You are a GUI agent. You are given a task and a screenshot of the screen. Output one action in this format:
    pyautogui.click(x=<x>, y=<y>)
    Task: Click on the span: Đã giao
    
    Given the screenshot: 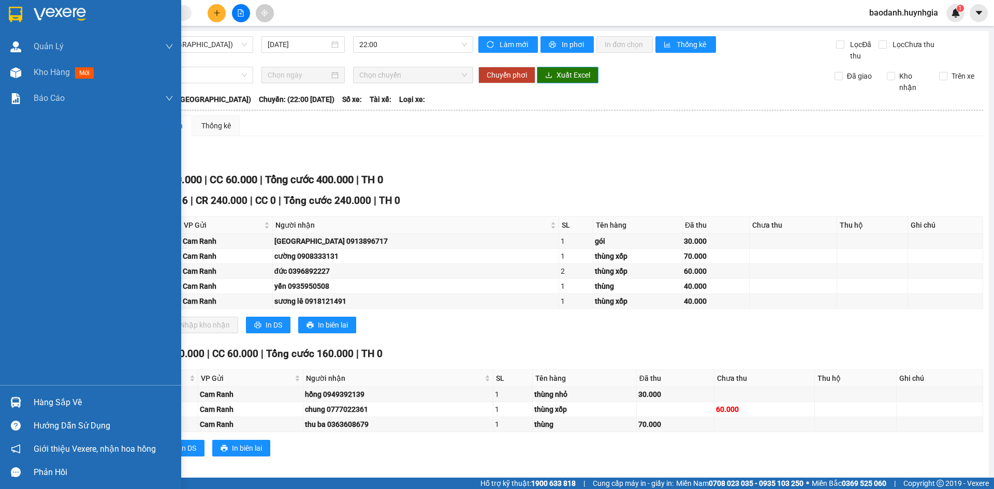 What is the action you would take?
    pyautogui.click(x=860, y=76)
    